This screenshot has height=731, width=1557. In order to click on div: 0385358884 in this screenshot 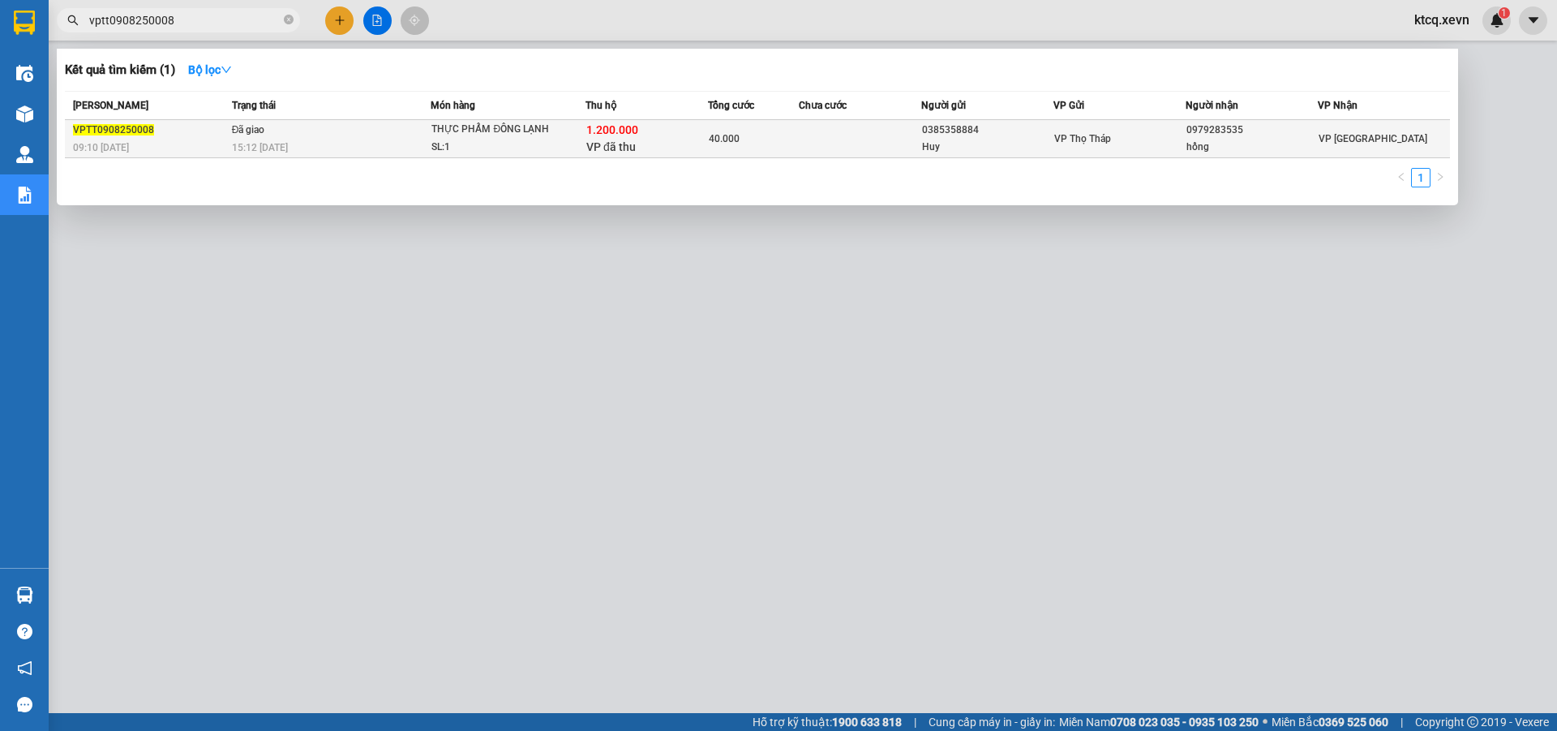, I will do `click(987, 130)`.